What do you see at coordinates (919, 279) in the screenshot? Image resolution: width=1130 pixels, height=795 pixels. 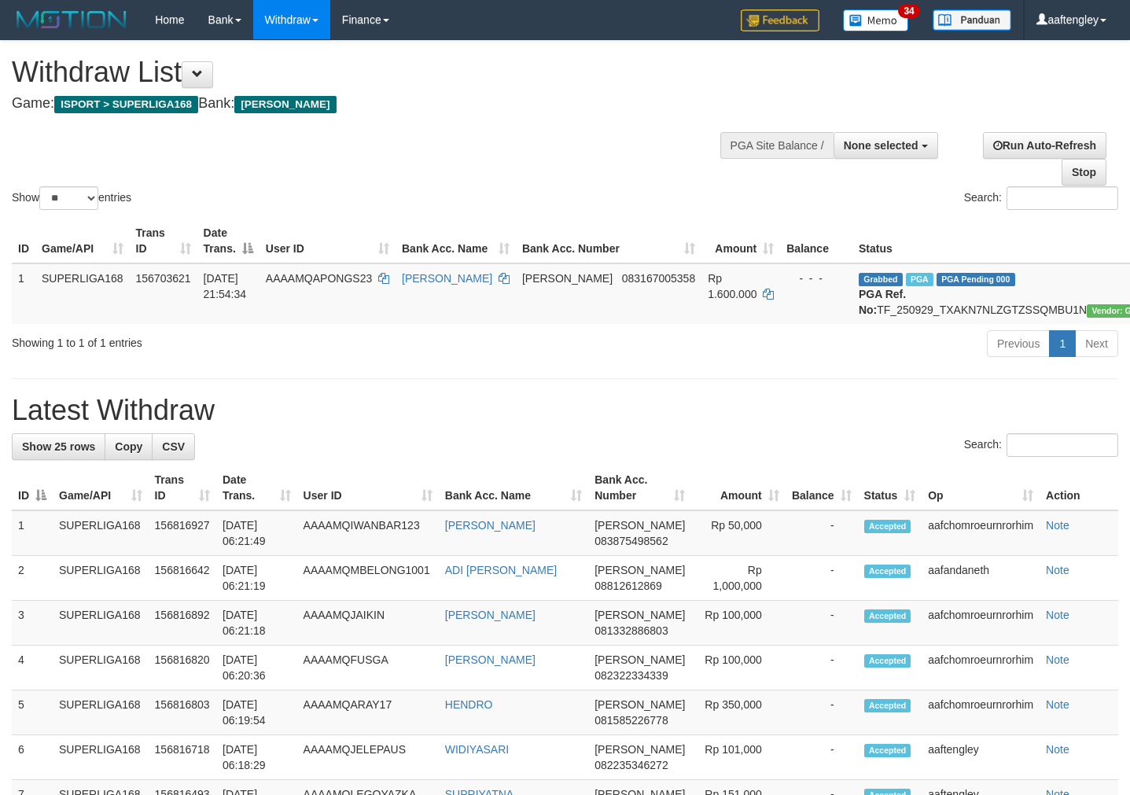 I see `span: Marked by aafchhiseyha` at bounding box center [919, 279].